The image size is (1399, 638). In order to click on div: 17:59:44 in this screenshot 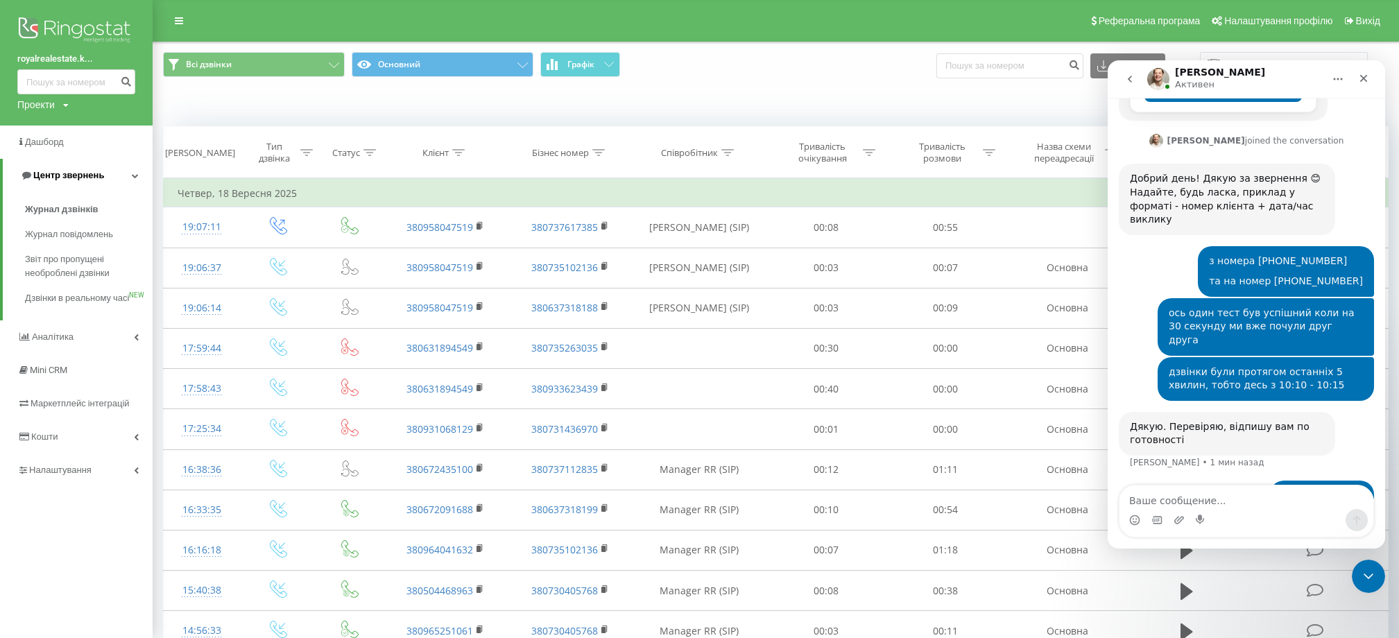, I will do `click(202, 348)`.